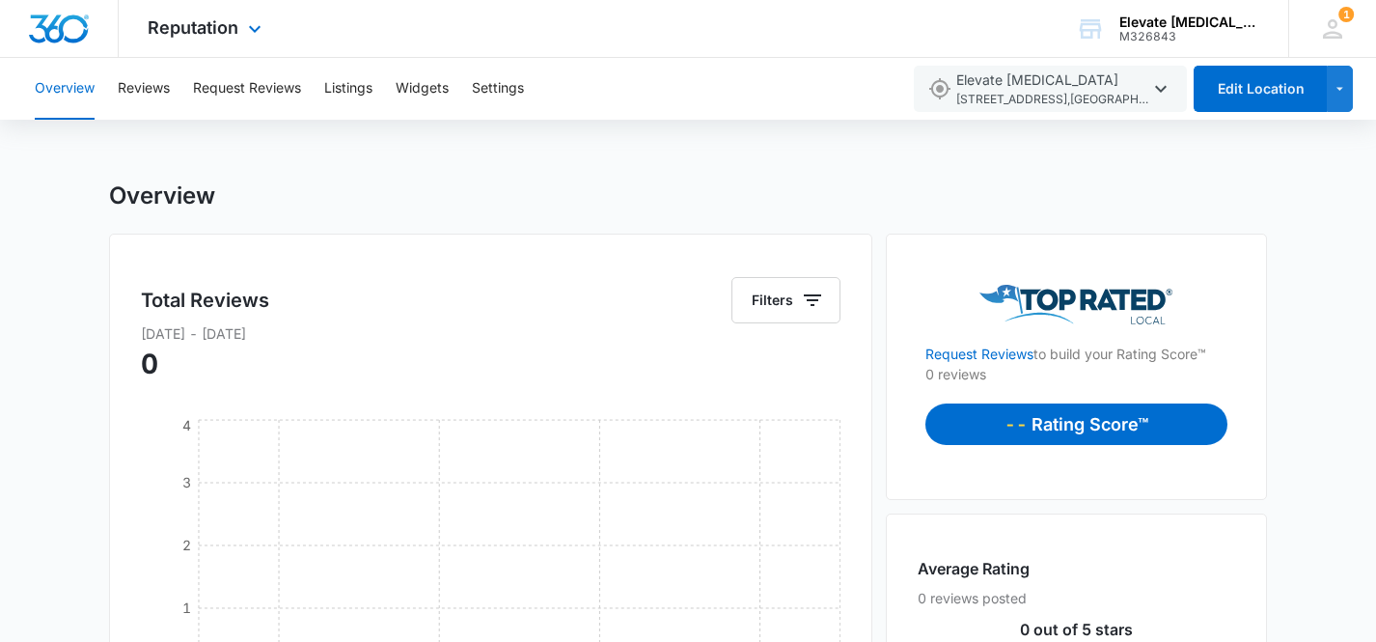 This screenshot has width=1376, height=642. I want to click on p: 0 reviews, so click(1076, 374).